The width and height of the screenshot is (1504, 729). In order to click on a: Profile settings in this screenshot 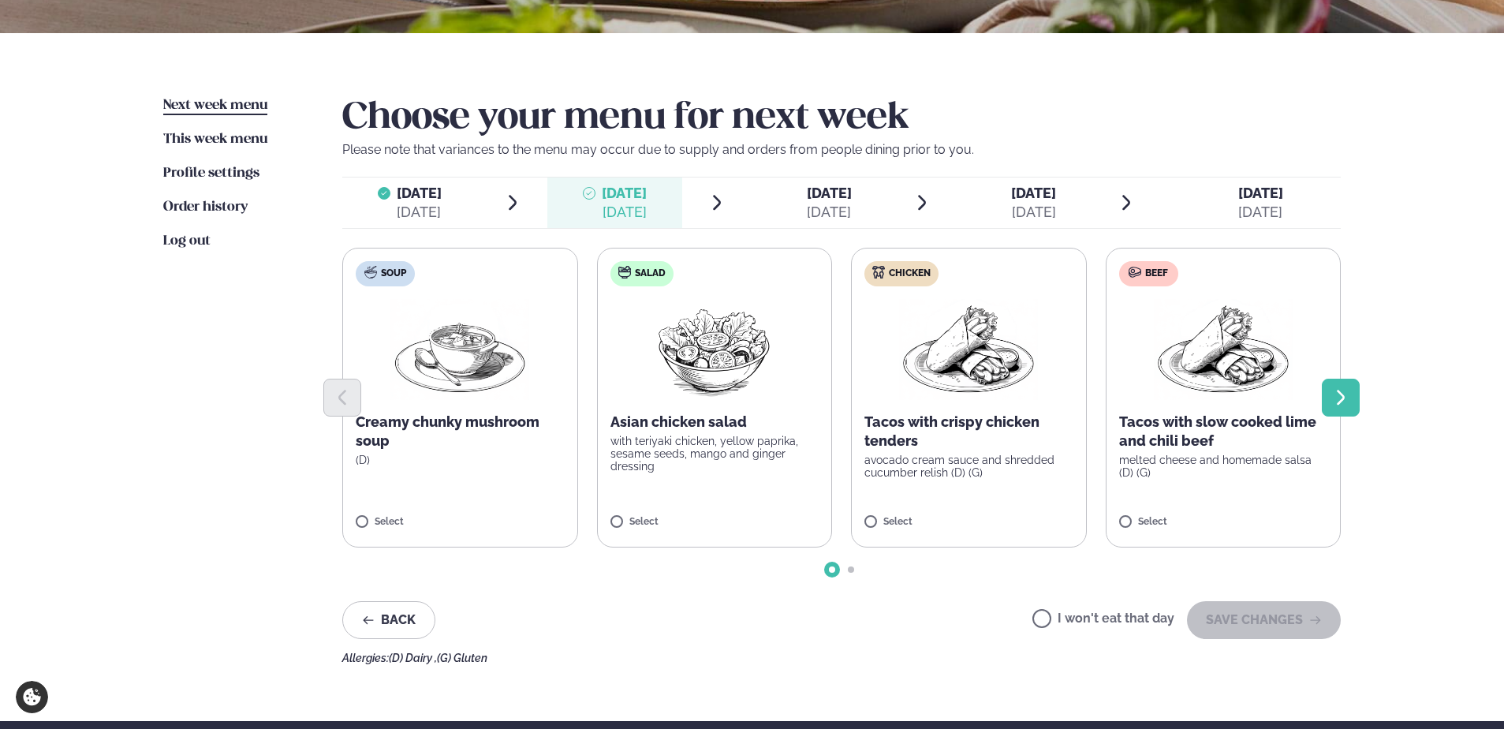, I will do `click(211, 174)`.